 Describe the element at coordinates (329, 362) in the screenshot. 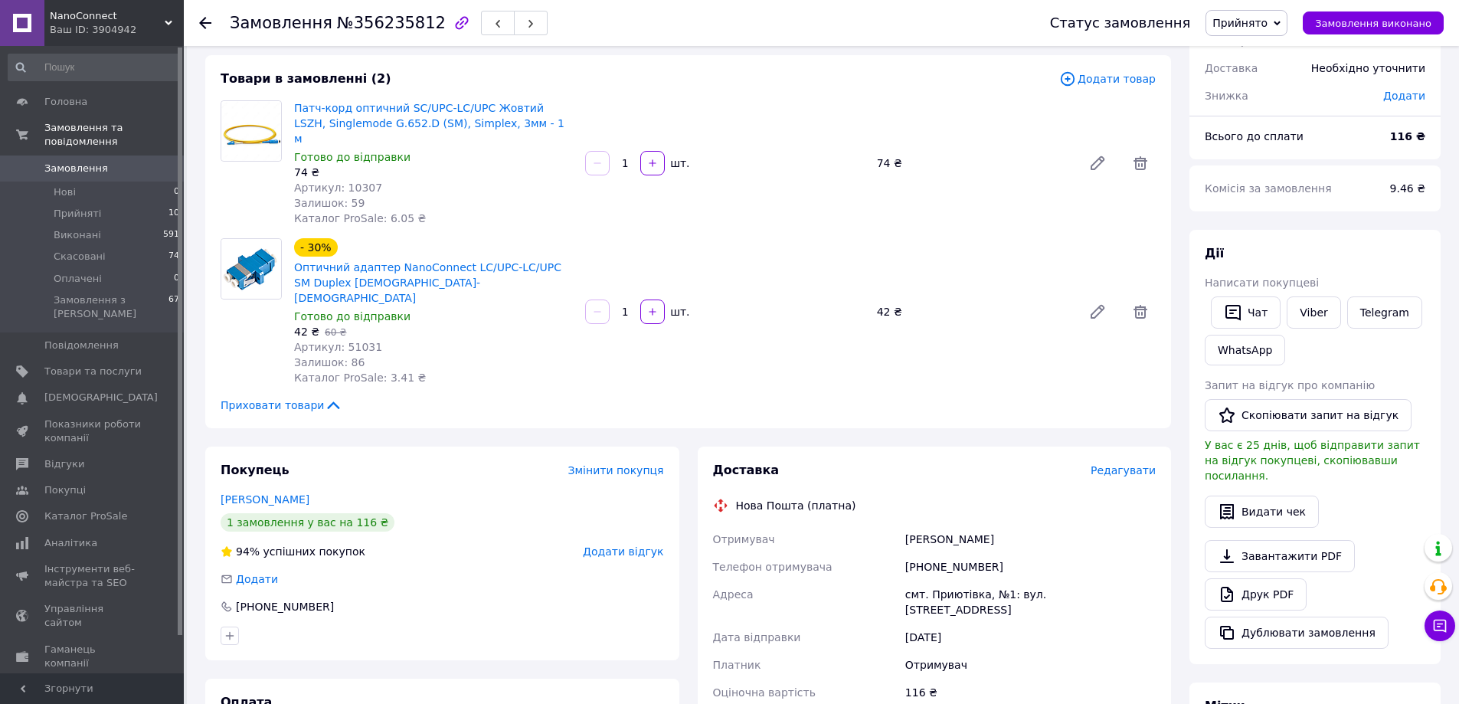

I see `span: Залишок: 86` at that location.